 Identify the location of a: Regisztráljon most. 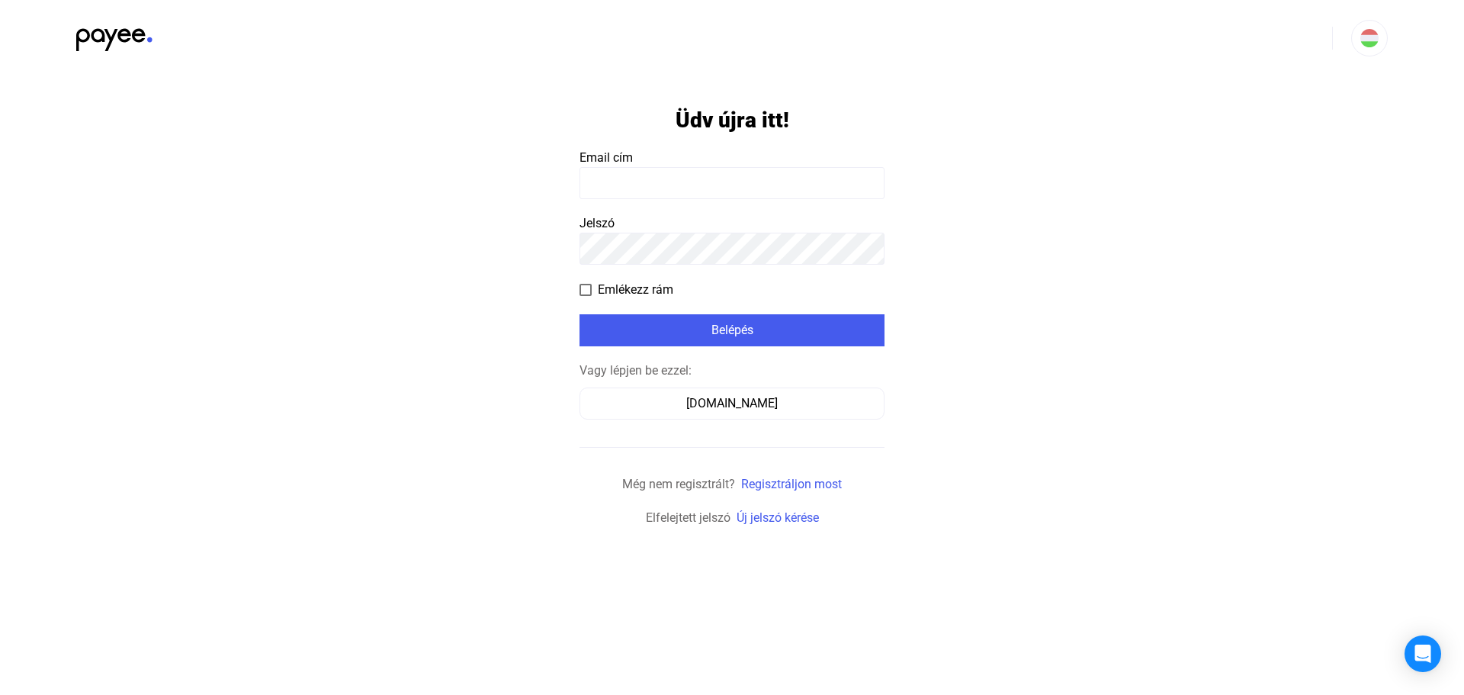
(791, 483).